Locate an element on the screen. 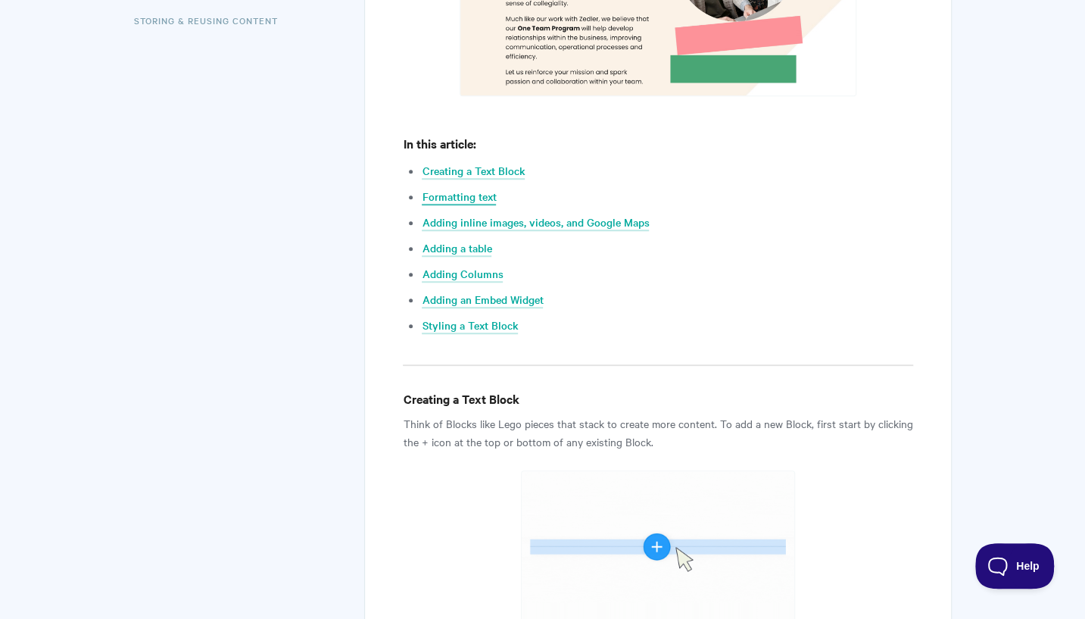  a: Adding a table is located at coordinates (457, 248).